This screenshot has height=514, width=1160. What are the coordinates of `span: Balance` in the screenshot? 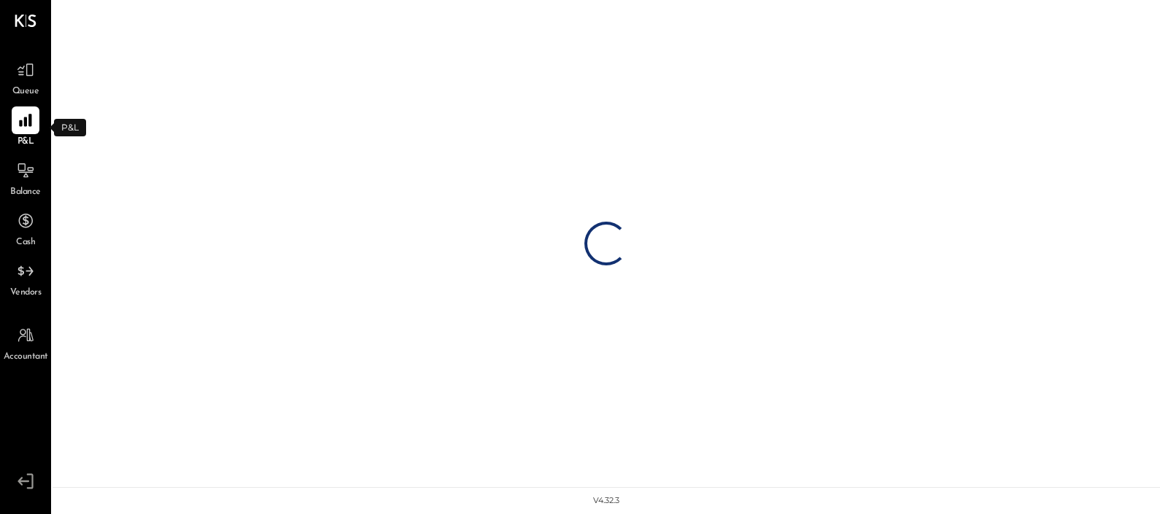 It's located at (26, 193).